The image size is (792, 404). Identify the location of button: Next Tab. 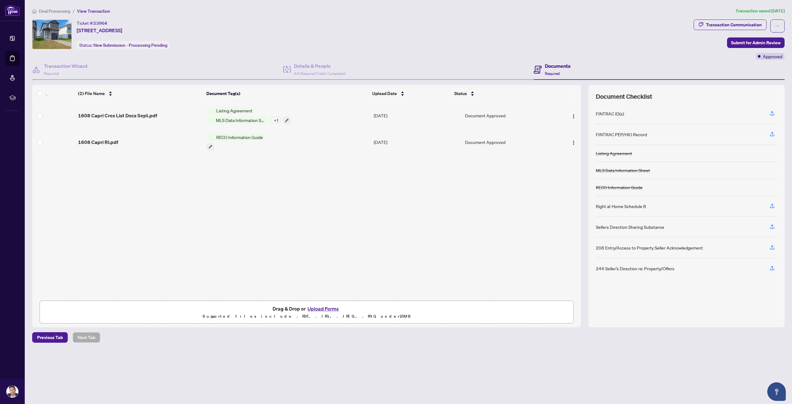
(86, 337).